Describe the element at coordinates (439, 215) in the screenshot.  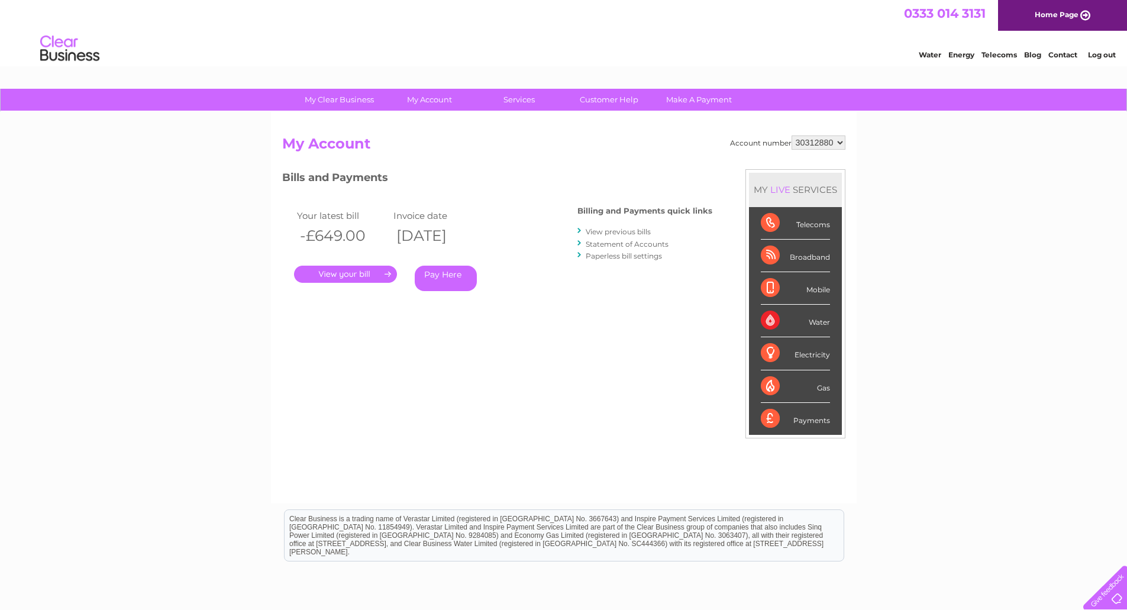
I see `td: Invoice date` at that location.